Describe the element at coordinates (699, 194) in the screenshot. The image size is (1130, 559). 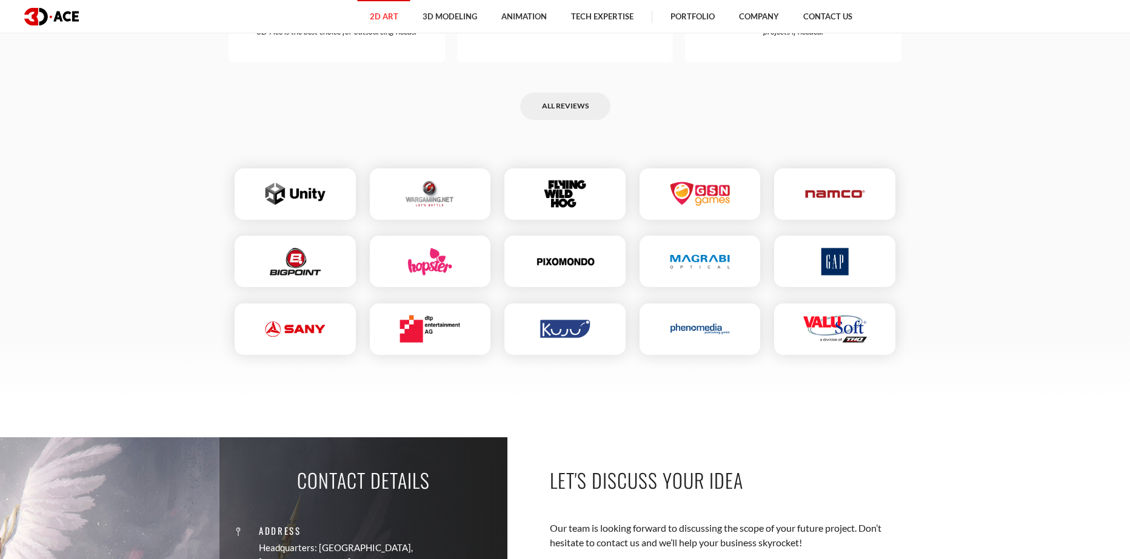
I see `img: Gsn games logo` at that location.